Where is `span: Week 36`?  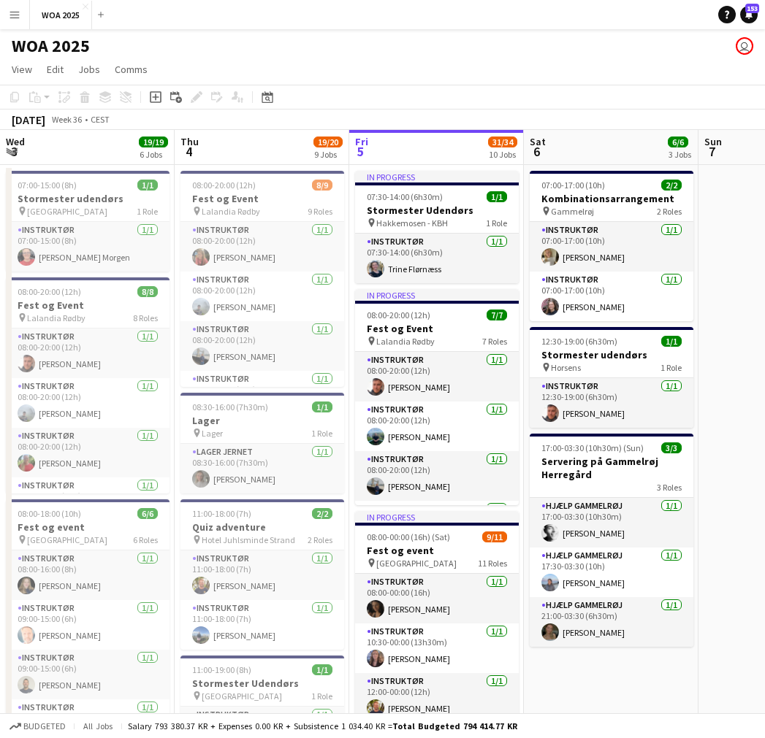
span: Week 36 is located at coordinates (66, 119).